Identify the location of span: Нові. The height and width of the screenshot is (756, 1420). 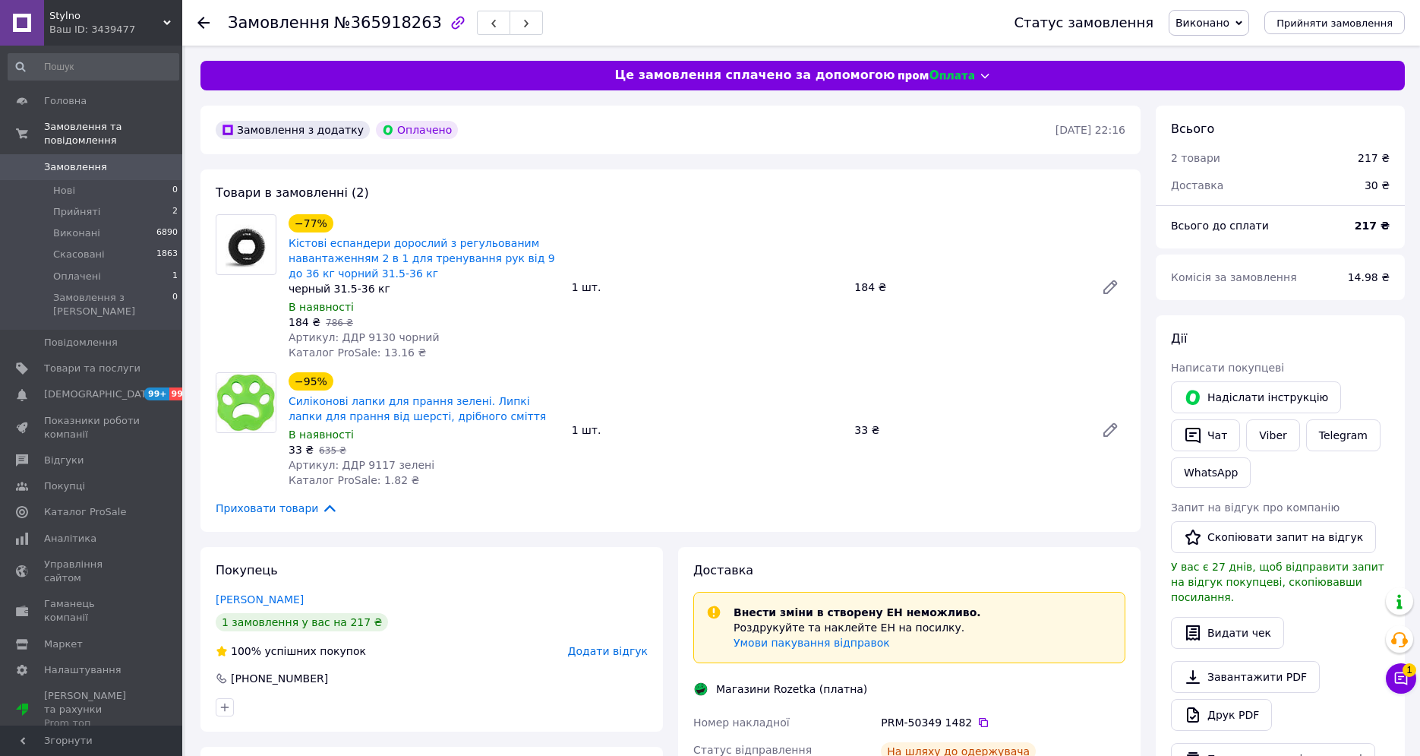
(64, 191).